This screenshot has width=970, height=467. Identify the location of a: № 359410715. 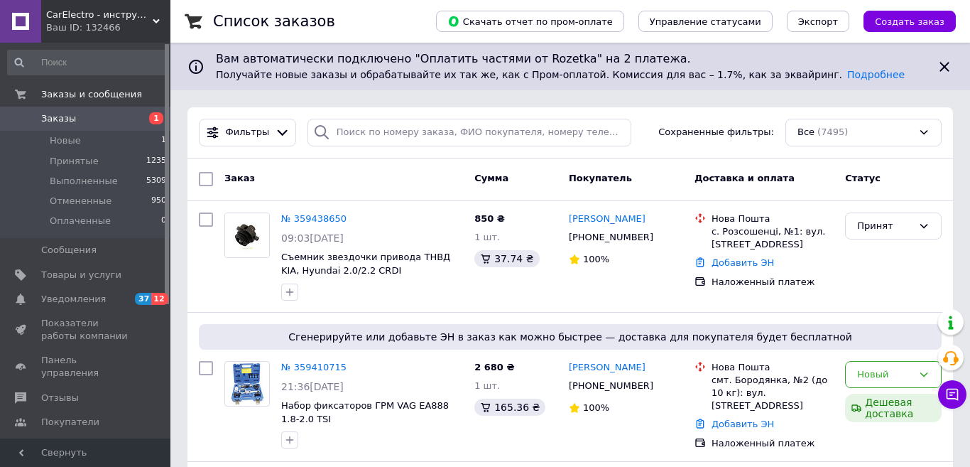
(314, 366).